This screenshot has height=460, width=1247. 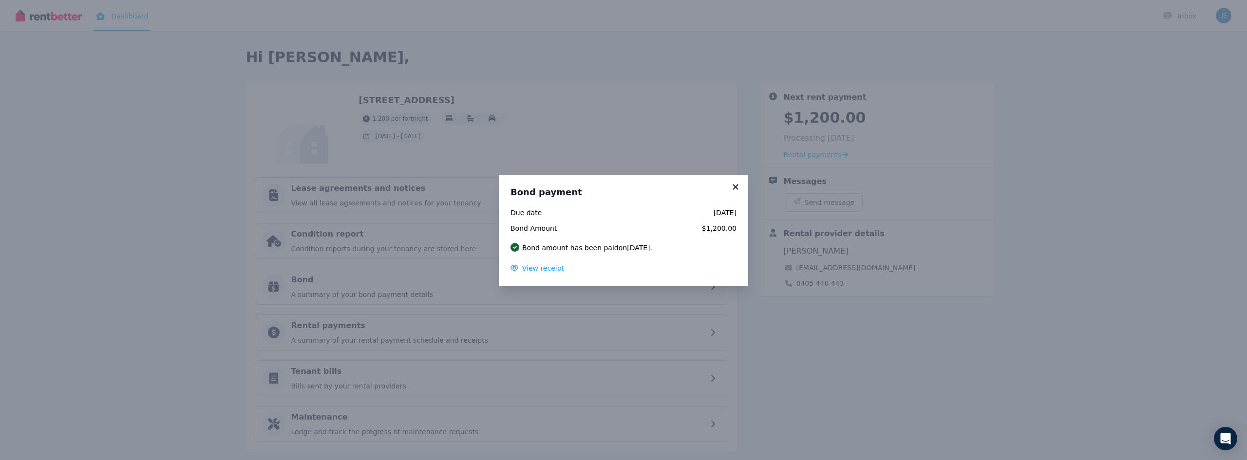 What do you see at coordinates (1226, 439) in the screenshot?
I see `div: Open Intercom Messenger` at bounding box center [1226, 439].